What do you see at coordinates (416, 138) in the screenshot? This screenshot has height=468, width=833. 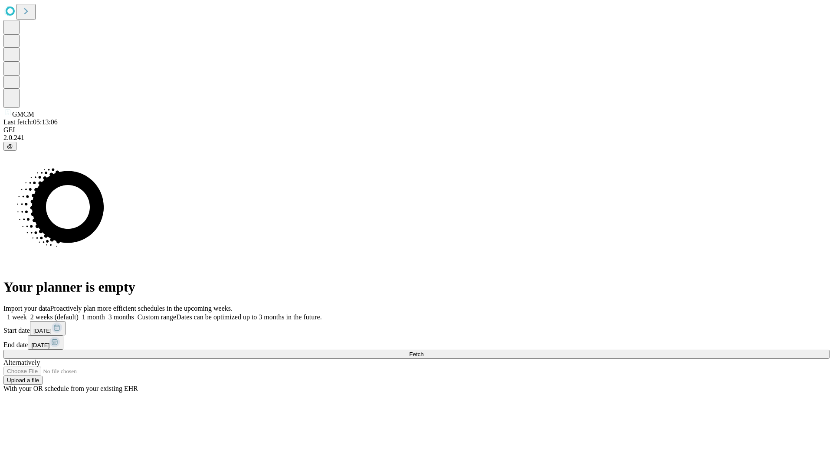 I see `div: 2.0.241` at bounding box center [416, 138].